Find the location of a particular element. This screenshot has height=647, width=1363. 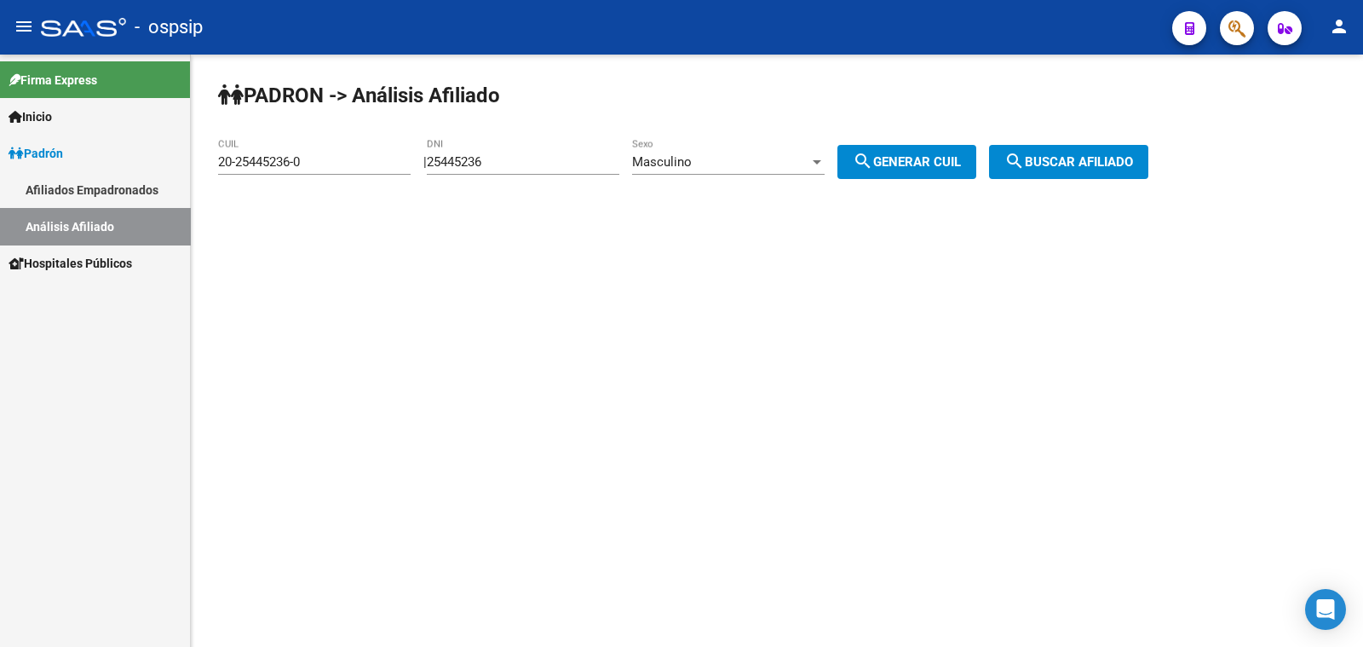

div: Open Intercom Messenger is located at coordinates (1326, 609).